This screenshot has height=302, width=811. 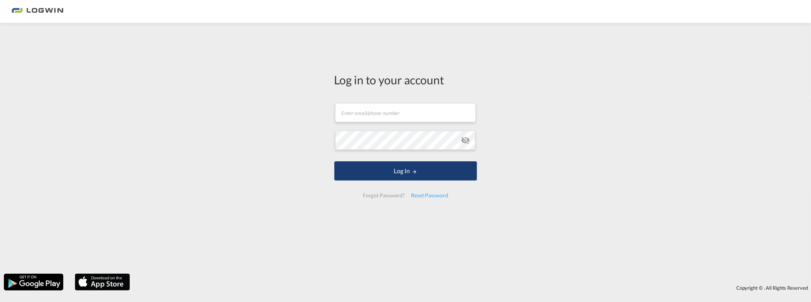 What do you see at coordinates (466, 140) in the screenshot?
I see `md-icon: icon-eye-off` at bounding box center [466, 140].